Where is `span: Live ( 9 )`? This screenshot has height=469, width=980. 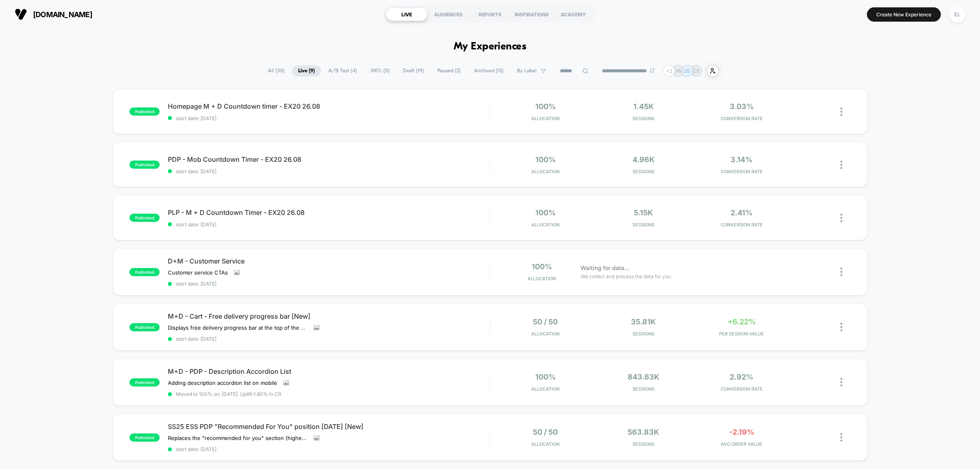
span: Live ( 9 ) is located at coordinates (306, 71).